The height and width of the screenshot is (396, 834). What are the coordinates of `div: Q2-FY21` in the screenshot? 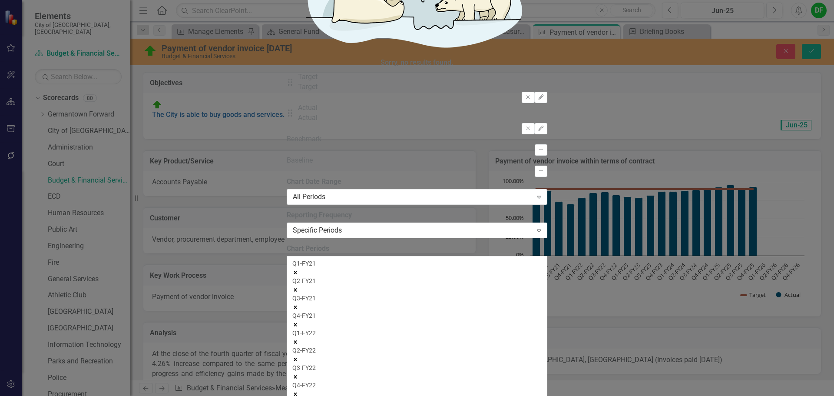 It's located at (417, 281).